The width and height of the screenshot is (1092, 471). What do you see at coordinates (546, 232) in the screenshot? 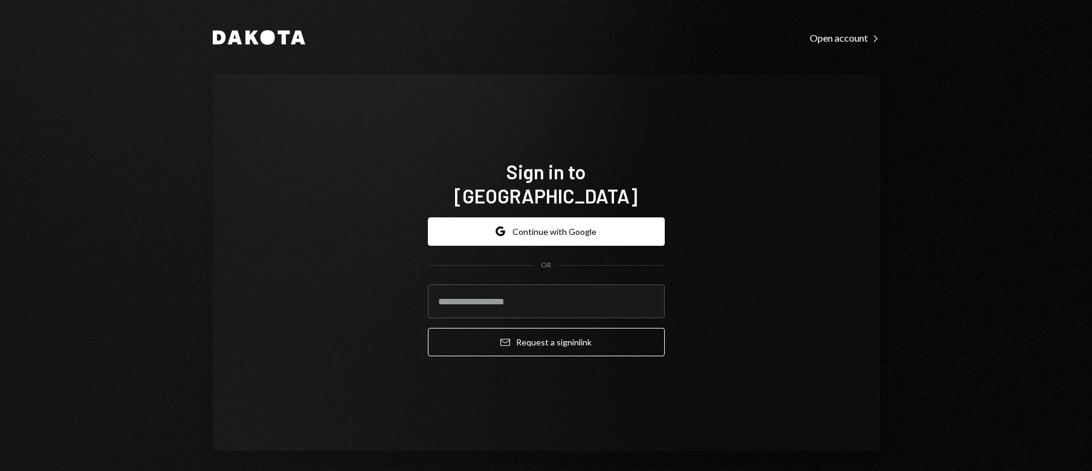
I see `button: Continue with Google` at bounding box center [546, 232].